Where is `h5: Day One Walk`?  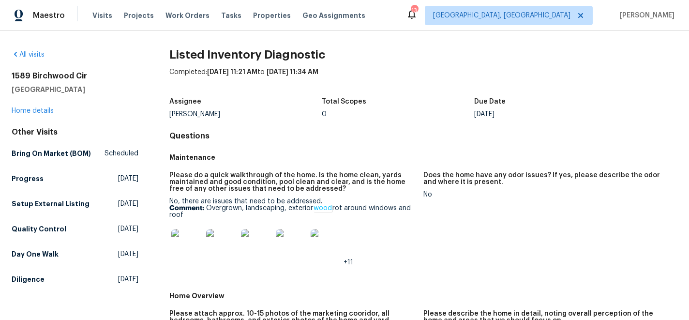 h5: Day One Walk is located at coordinates (35, 254).